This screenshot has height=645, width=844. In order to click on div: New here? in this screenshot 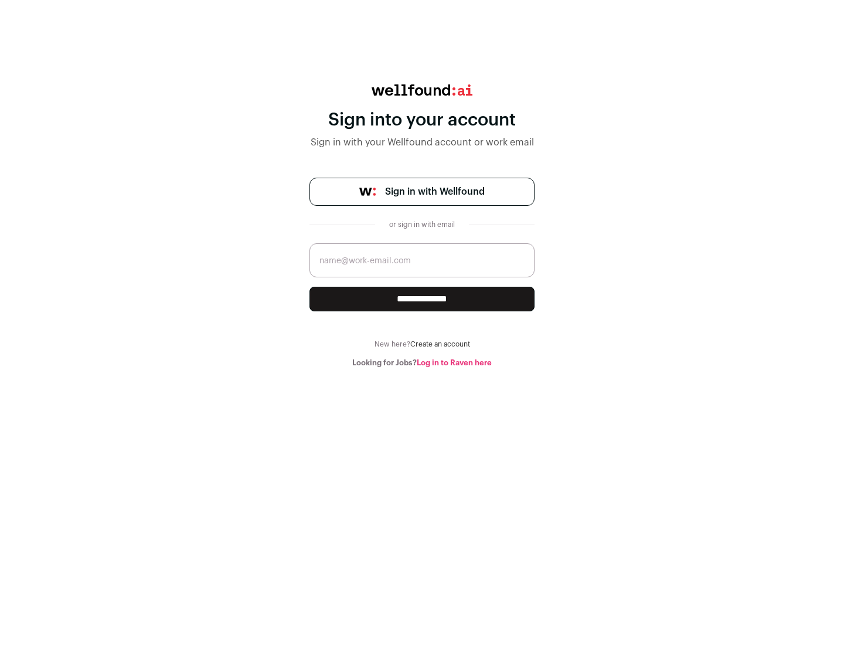, I will do `click(422, 344)`.